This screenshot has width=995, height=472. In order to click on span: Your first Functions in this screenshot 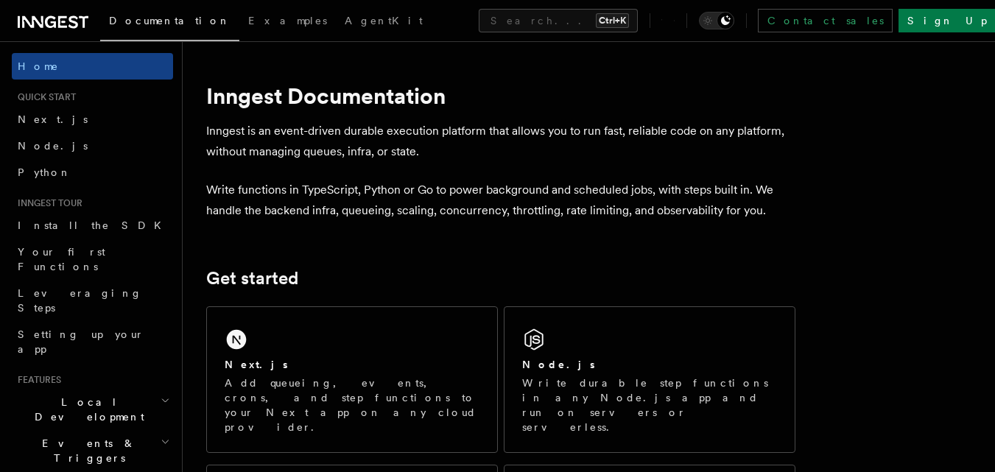, I will do `click(61, 259)`.